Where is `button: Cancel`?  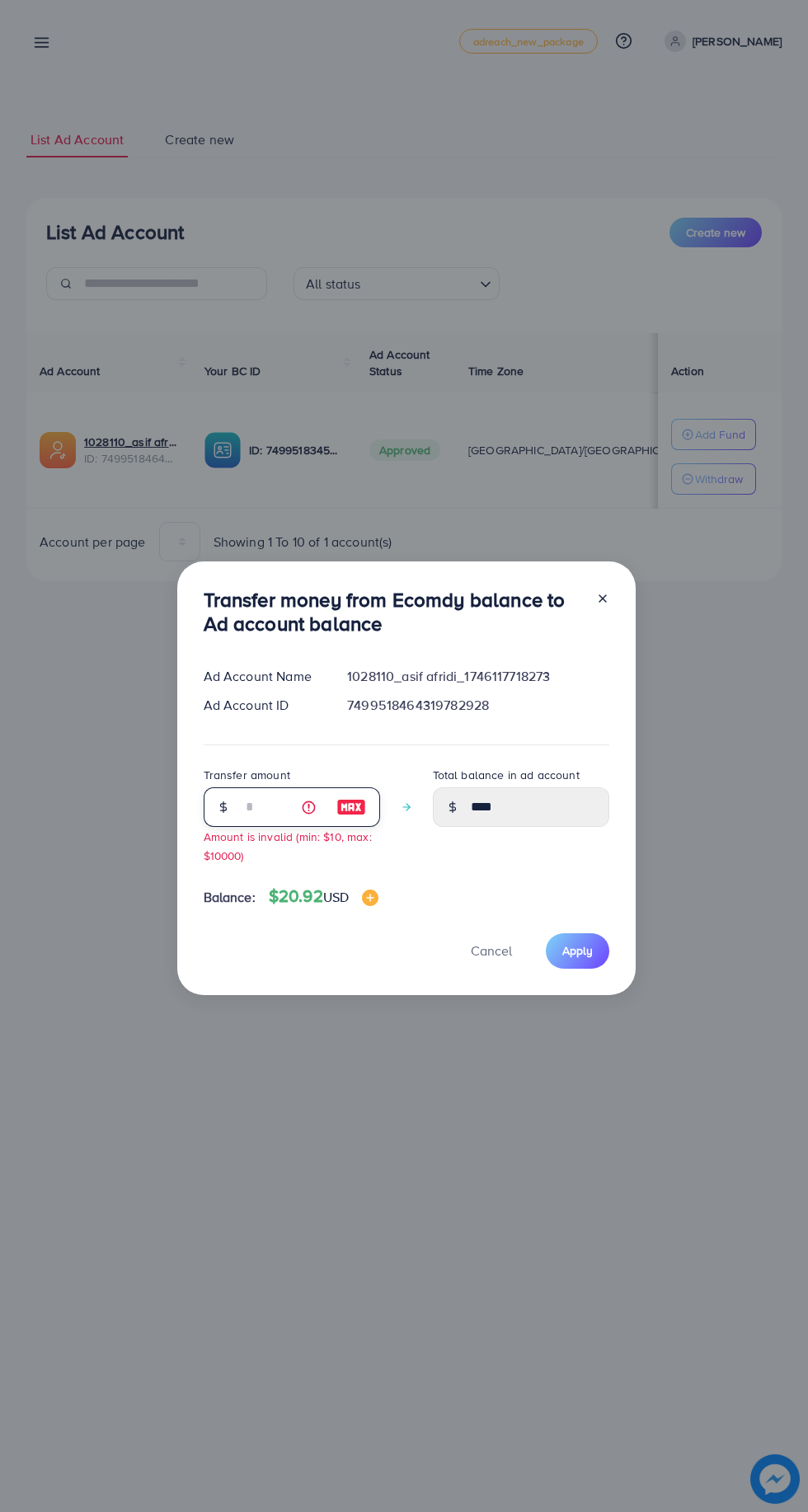 button: Cancel is located at coordinates (492, 951).